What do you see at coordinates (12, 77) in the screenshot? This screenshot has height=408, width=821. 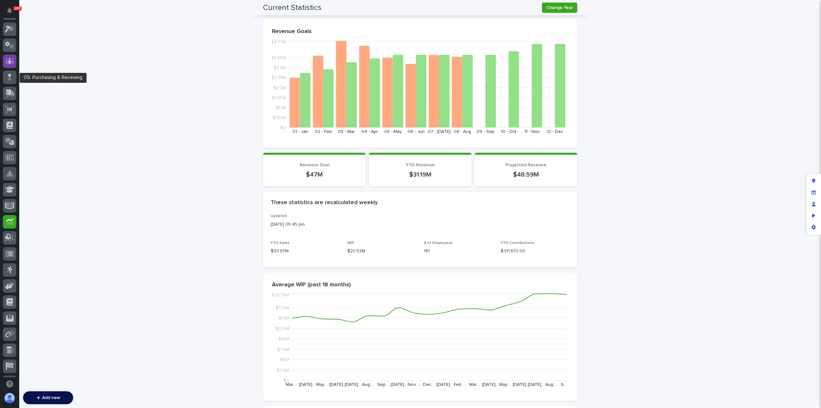 I see `img: 1736555164131-43832dd5-751b-4058-ba23-39d91318e5a0` at bounding box center [12, 77].